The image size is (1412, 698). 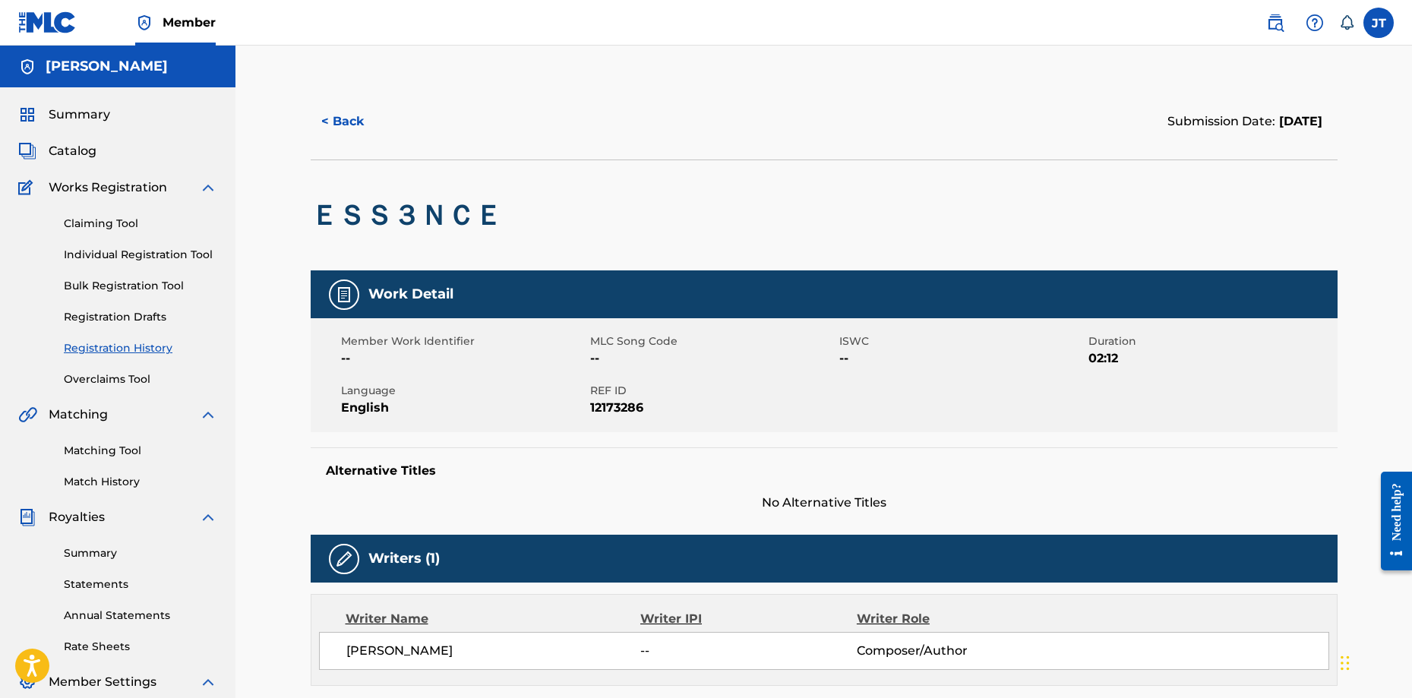 I want to click on span: Works Registration, so click(x=108, y=188).